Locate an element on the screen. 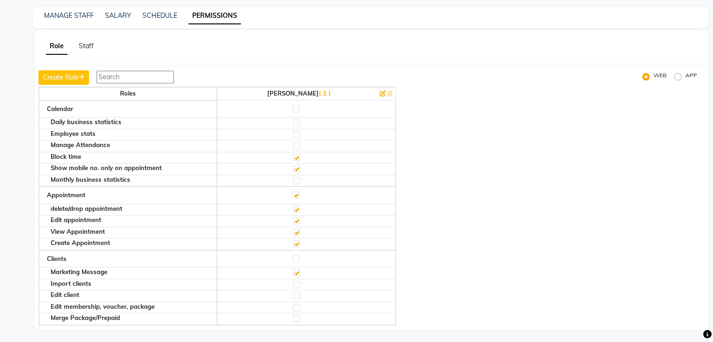 This screenshot has height=342, width=713. div: Marketing Message is located at coordinates (134, 272).